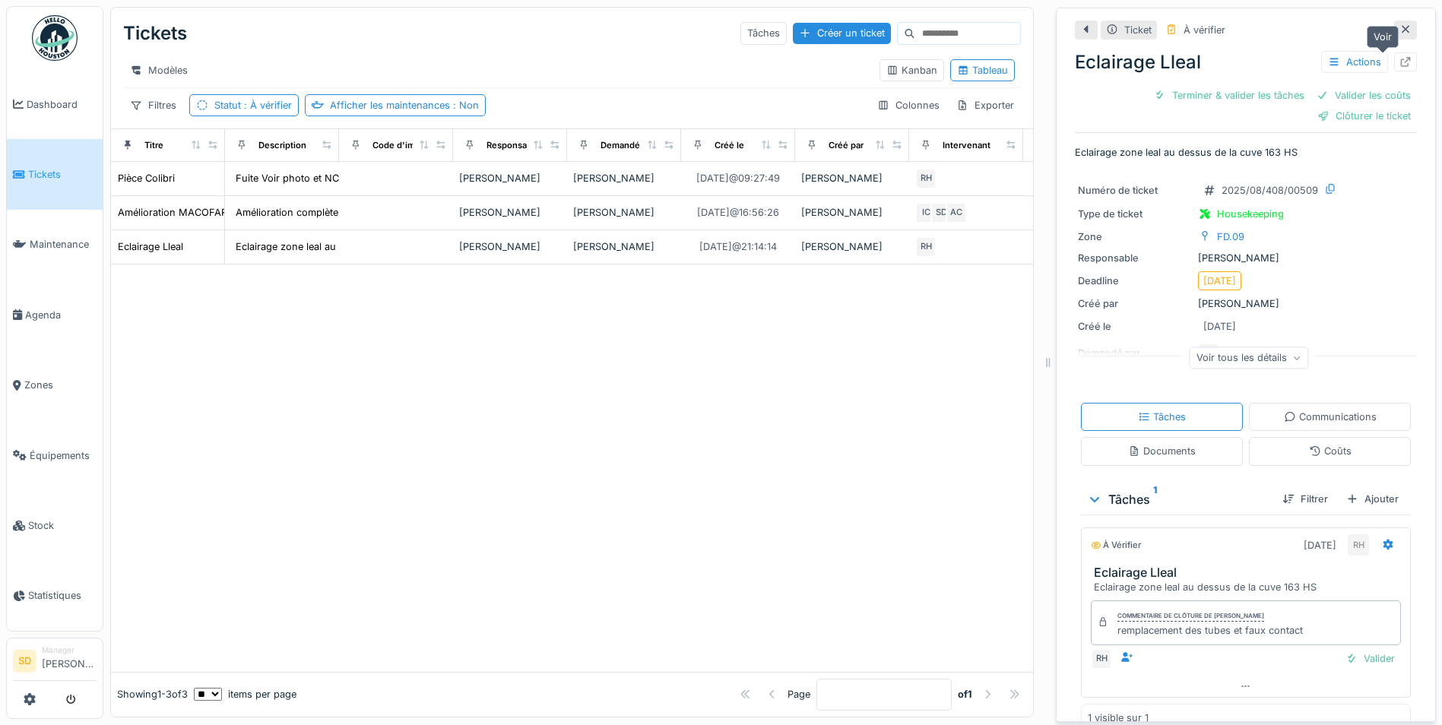 This screenshot has width=1442, height=725. What do you see at coordinates (1364, 116) in the screenshot?
I see `div: Clôturer le ticket` at bounding box center [1364, 116].